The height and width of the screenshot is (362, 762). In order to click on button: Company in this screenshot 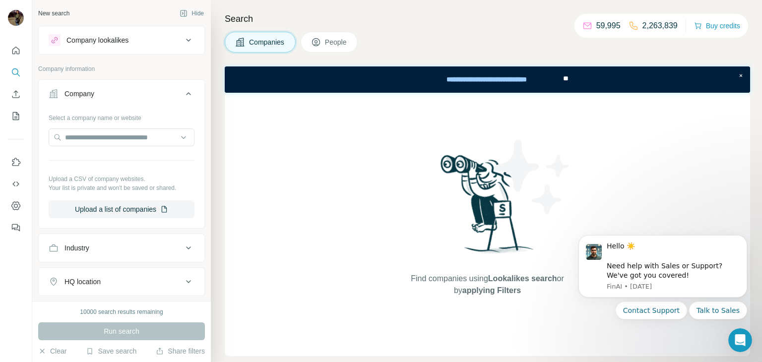, I will do `click(122, 96)`.